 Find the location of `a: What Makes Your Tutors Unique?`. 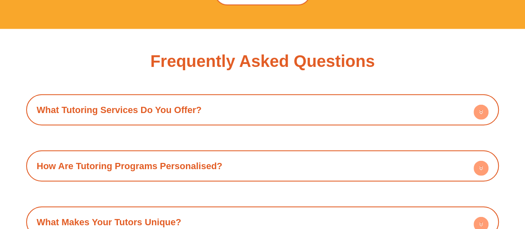

a: What Makes Your Tutors Unique? is located at coordinates (109, 221).